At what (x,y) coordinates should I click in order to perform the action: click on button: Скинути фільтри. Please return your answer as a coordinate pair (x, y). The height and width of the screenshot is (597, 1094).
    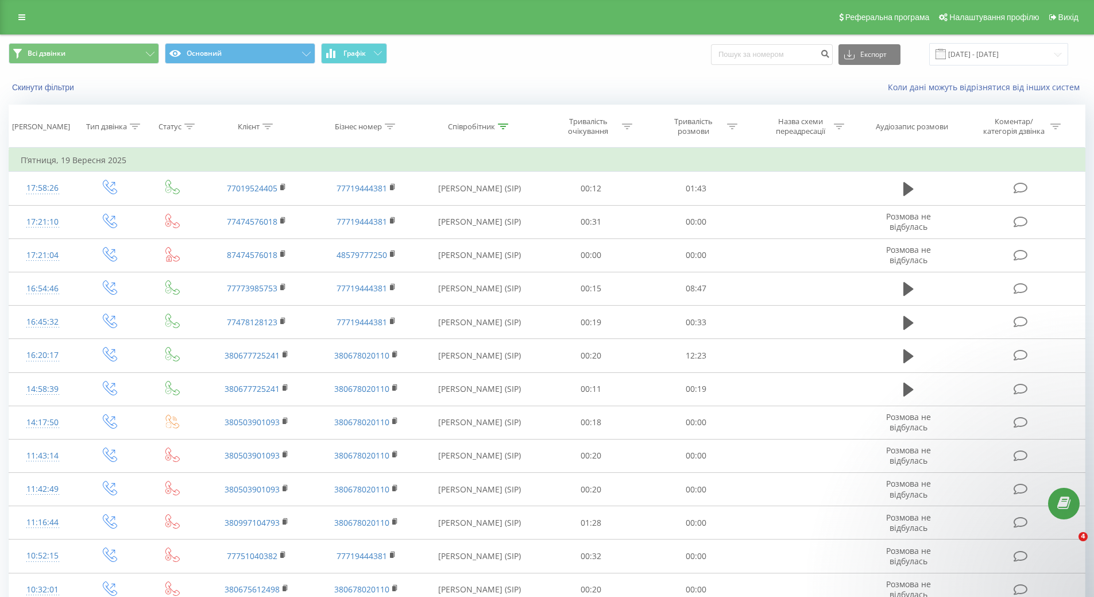
    Looking at the image, I should click on (44, 87).